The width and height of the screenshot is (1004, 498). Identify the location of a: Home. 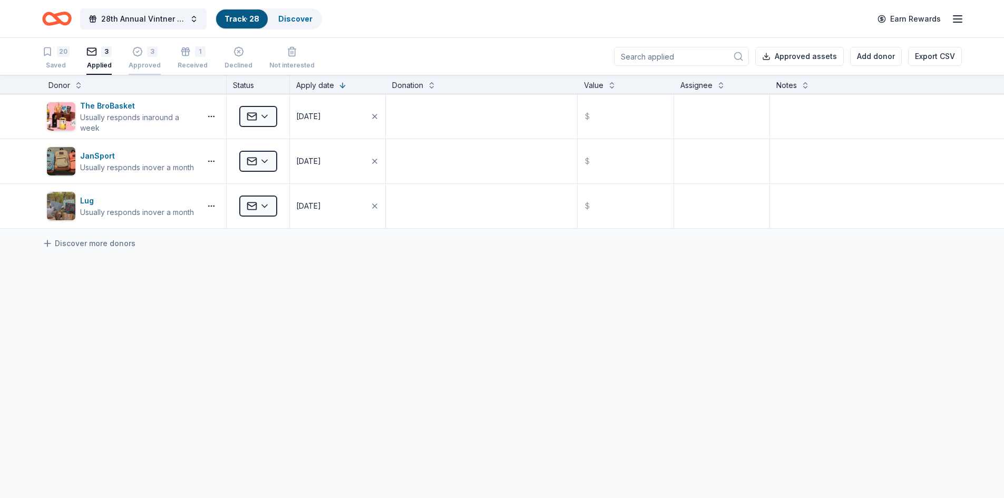
(57, 18).